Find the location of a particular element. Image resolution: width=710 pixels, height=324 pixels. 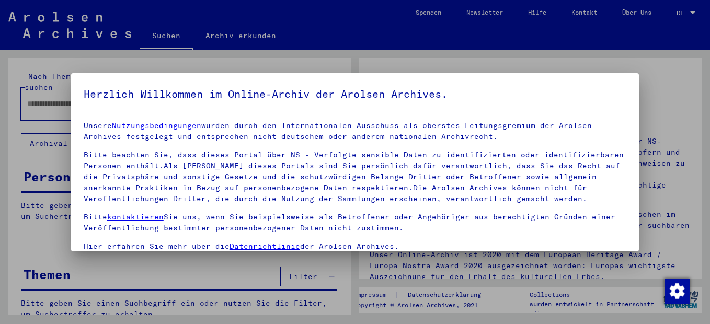

p: Unsere wurden durch den Internationalen Ausschuss als oberstes Leitungsgremium der Arolsen Archiv... is located at coordinates (355, 131).